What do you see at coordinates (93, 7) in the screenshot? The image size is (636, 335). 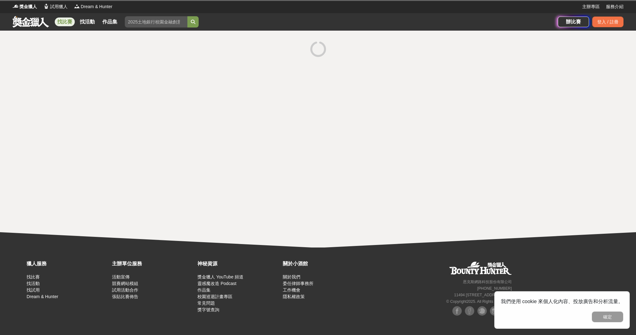 I see `a: LogoDream & Hunter` at bounding box center [93, 7].